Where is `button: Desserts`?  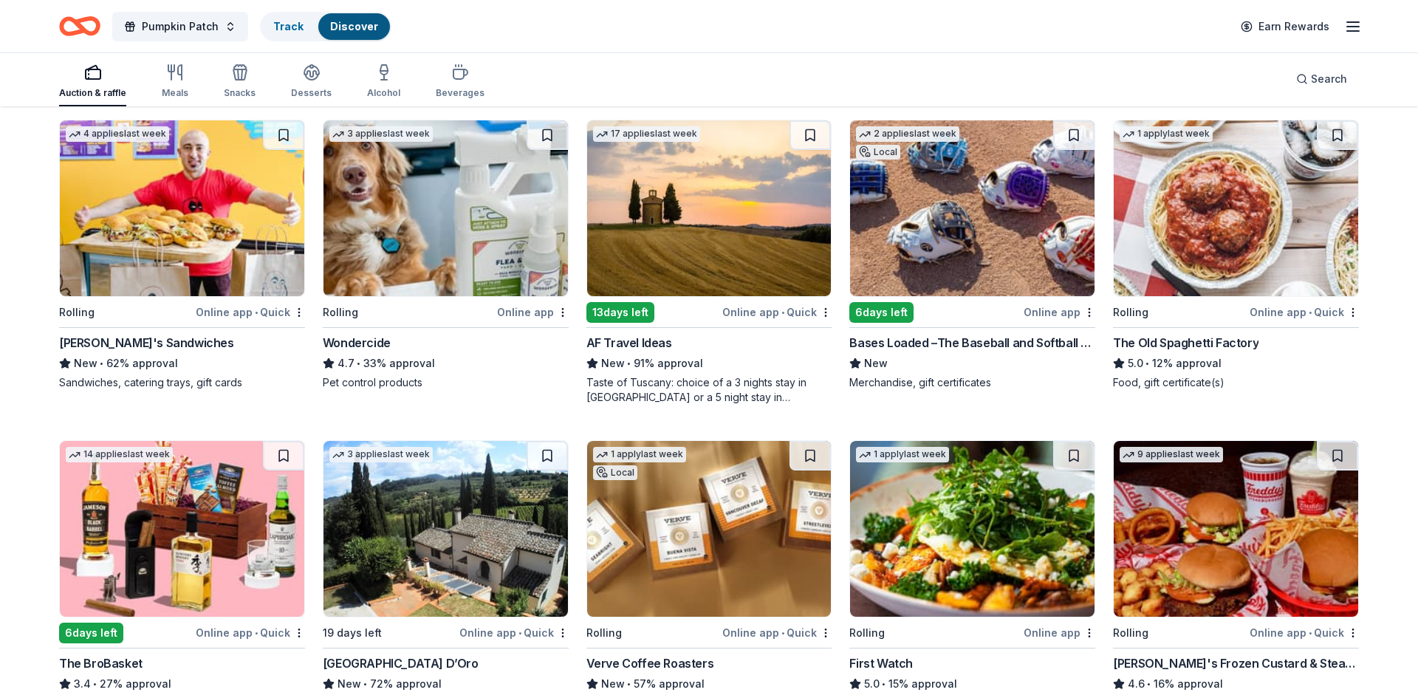 button: Desserts is located at coordinates (311, 82).